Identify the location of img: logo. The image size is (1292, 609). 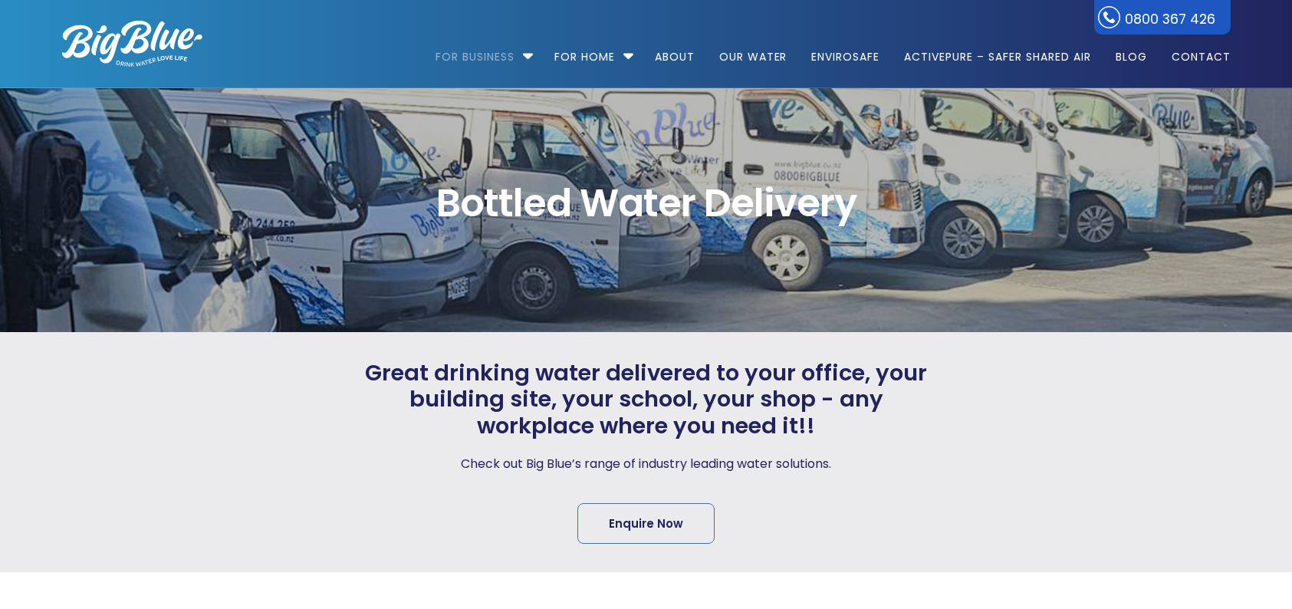
(132, 44).